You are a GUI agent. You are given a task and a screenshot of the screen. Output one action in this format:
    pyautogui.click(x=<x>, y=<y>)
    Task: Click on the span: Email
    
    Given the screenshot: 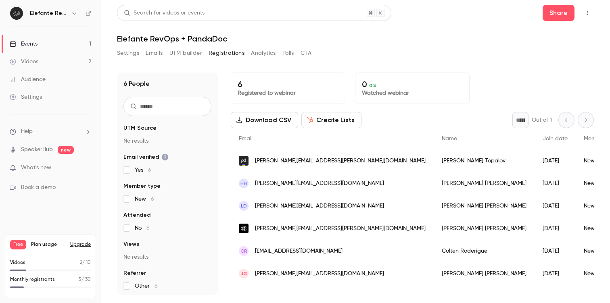 What is the action you would take?
    pyautogui.click(x=246, y=139)
    